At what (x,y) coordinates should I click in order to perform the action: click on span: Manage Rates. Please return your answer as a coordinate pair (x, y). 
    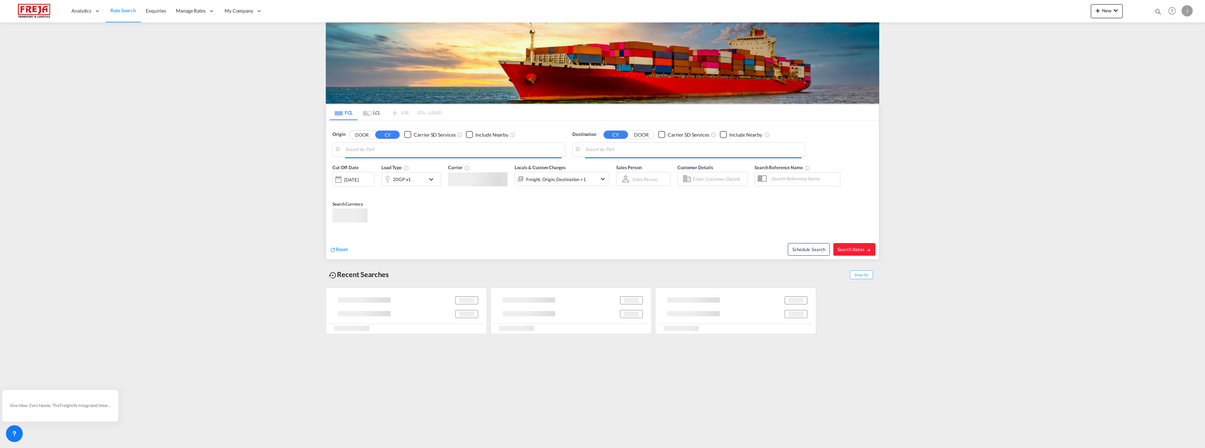
    Looking at the image, I should click on (191, 11).